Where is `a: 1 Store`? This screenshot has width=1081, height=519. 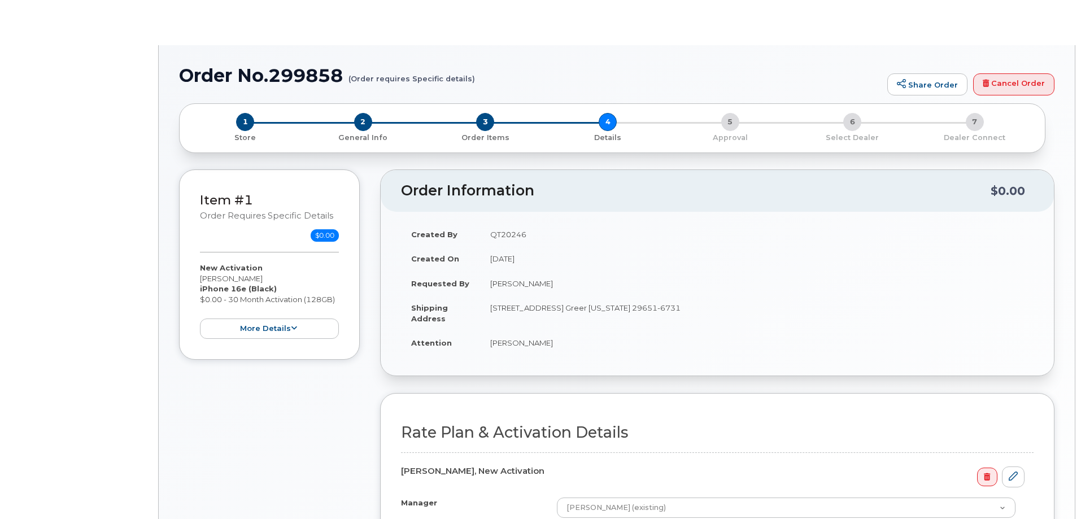 a: 1 Store is located at coordinates (245, 137).